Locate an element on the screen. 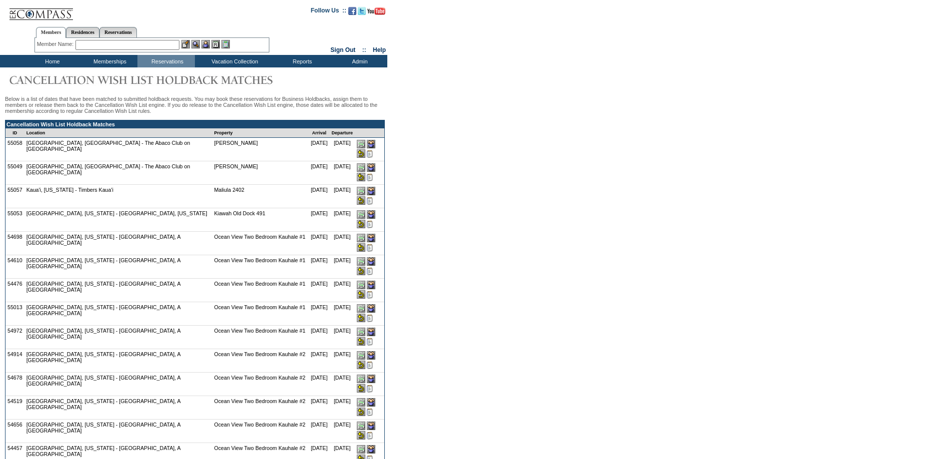 The width and height of the screenshot is (952, 459). img: Become our fan on Facebook is located at coordinates (352, 11).